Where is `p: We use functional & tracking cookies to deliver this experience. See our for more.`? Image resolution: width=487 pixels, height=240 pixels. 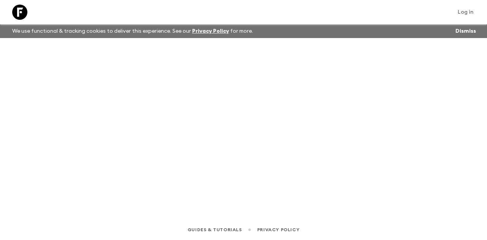
p: We use functional & tracking cookies to deliver this experience. See our for more. is located at coordinates (132, 31).